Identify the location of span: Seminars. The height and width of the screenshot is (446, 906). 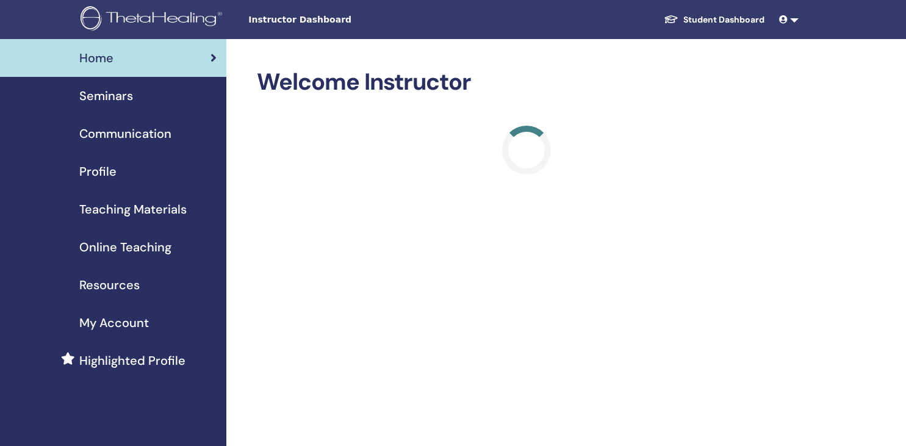
(106, 96).